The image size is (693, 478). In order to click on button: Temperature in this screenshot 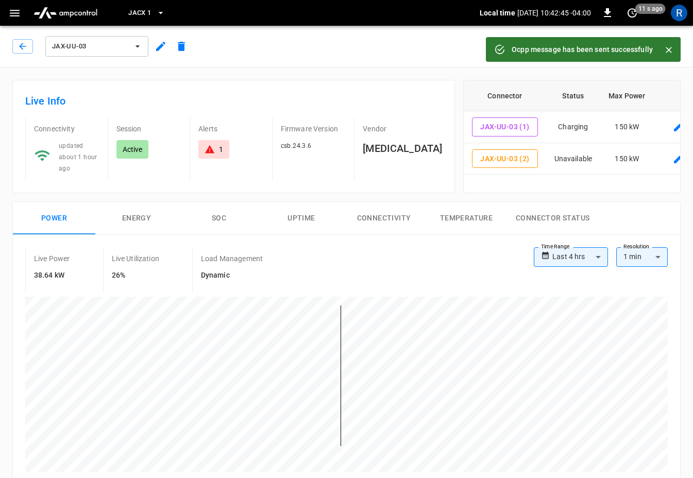, I will do `click(466, 218)`.